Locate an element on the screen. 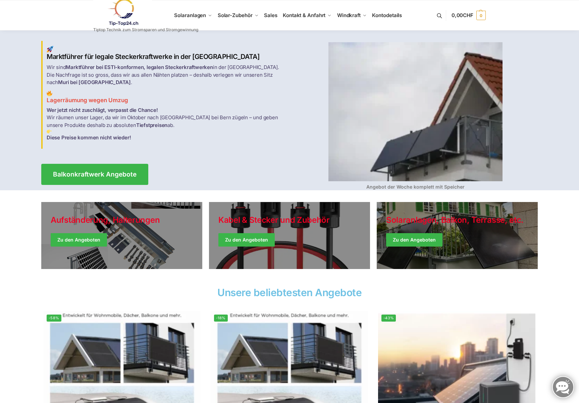  a: 0,00CHF 0 is located at coordinates (469, 15).